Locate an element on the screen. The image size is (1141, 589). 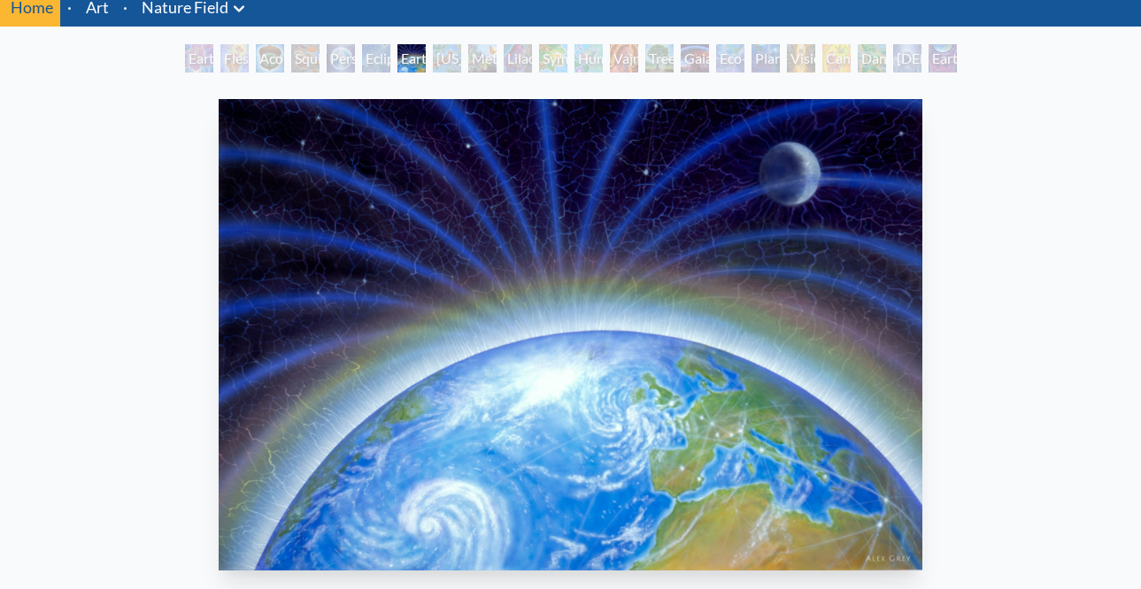
div: Squirrel is located at coordinates (305, 58).